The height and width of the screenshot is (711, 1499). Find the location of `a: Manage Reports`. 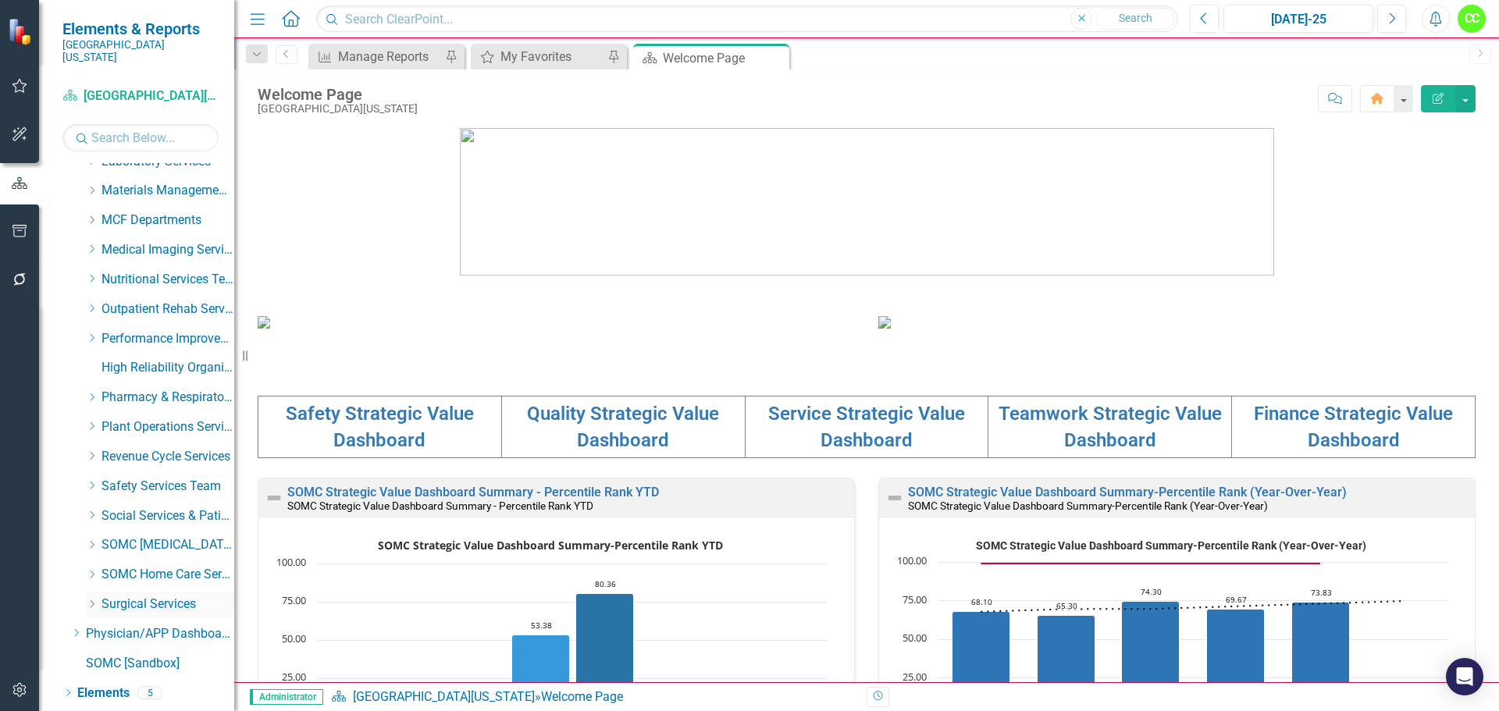

a: Manage Reports is located at coordinates (376, 56).